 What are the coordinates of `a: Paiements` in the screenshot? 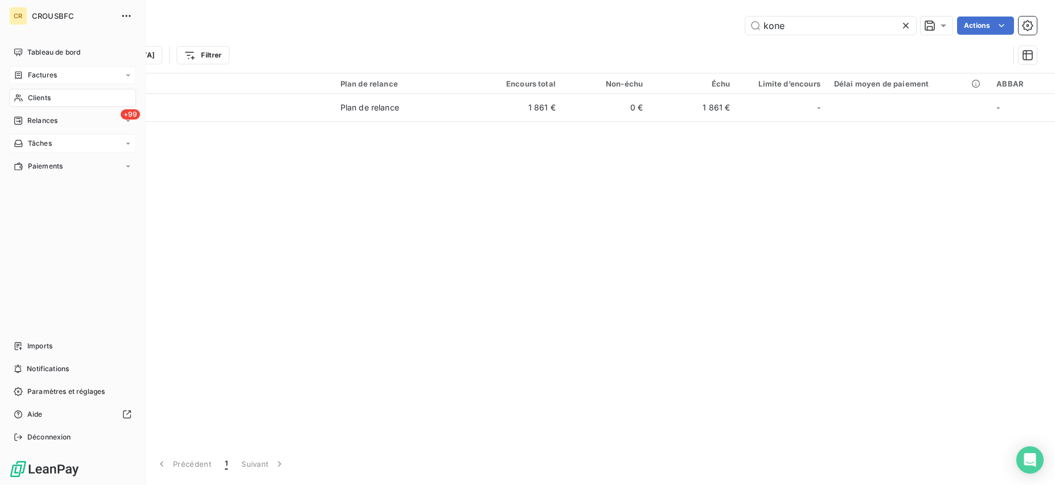 It's located at (72, 166).